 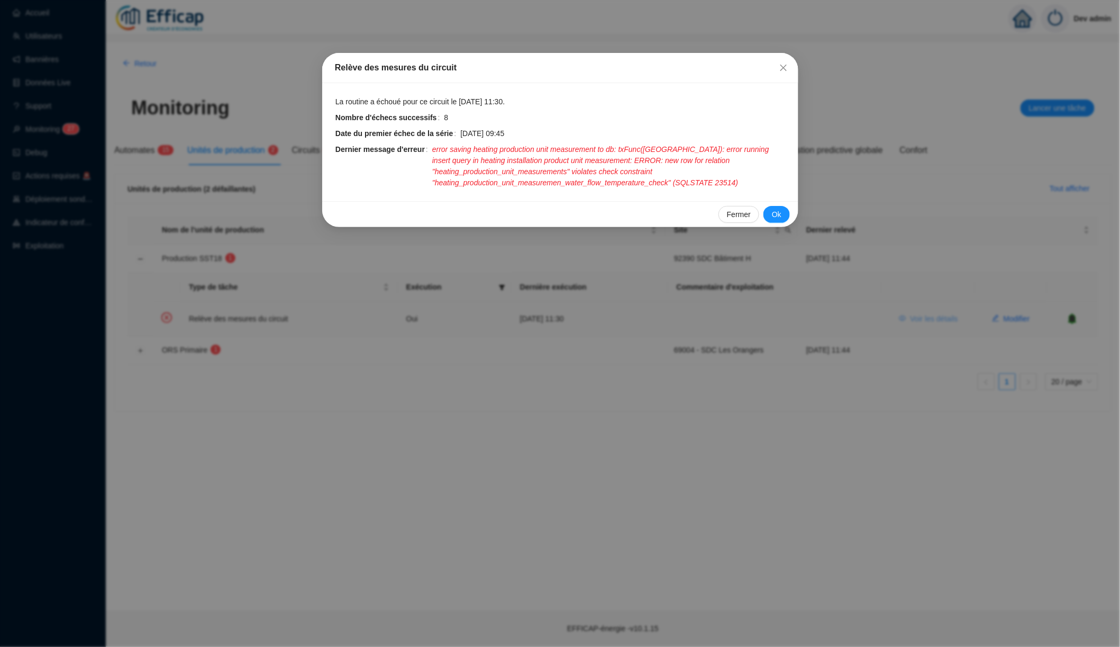 What do you see at coordinates (394, 133) in the screenshot?
I see `strong: Date du premier échec de la série` at bounding box center [394, 133].